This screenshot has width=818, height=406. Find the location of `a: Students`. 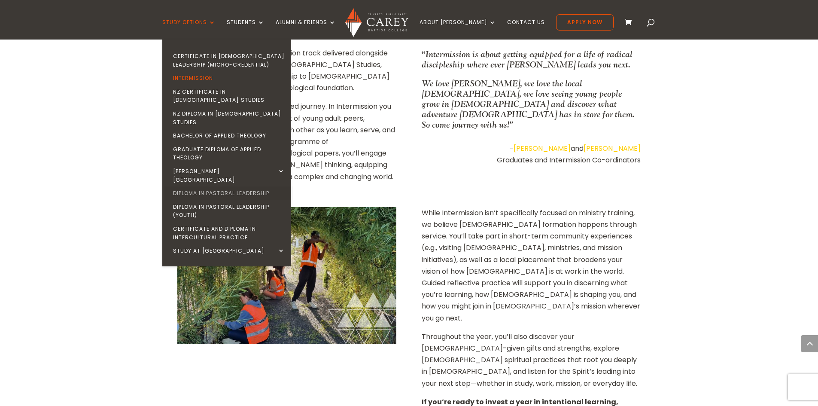

a: Students is located at coordinates (246, 29).